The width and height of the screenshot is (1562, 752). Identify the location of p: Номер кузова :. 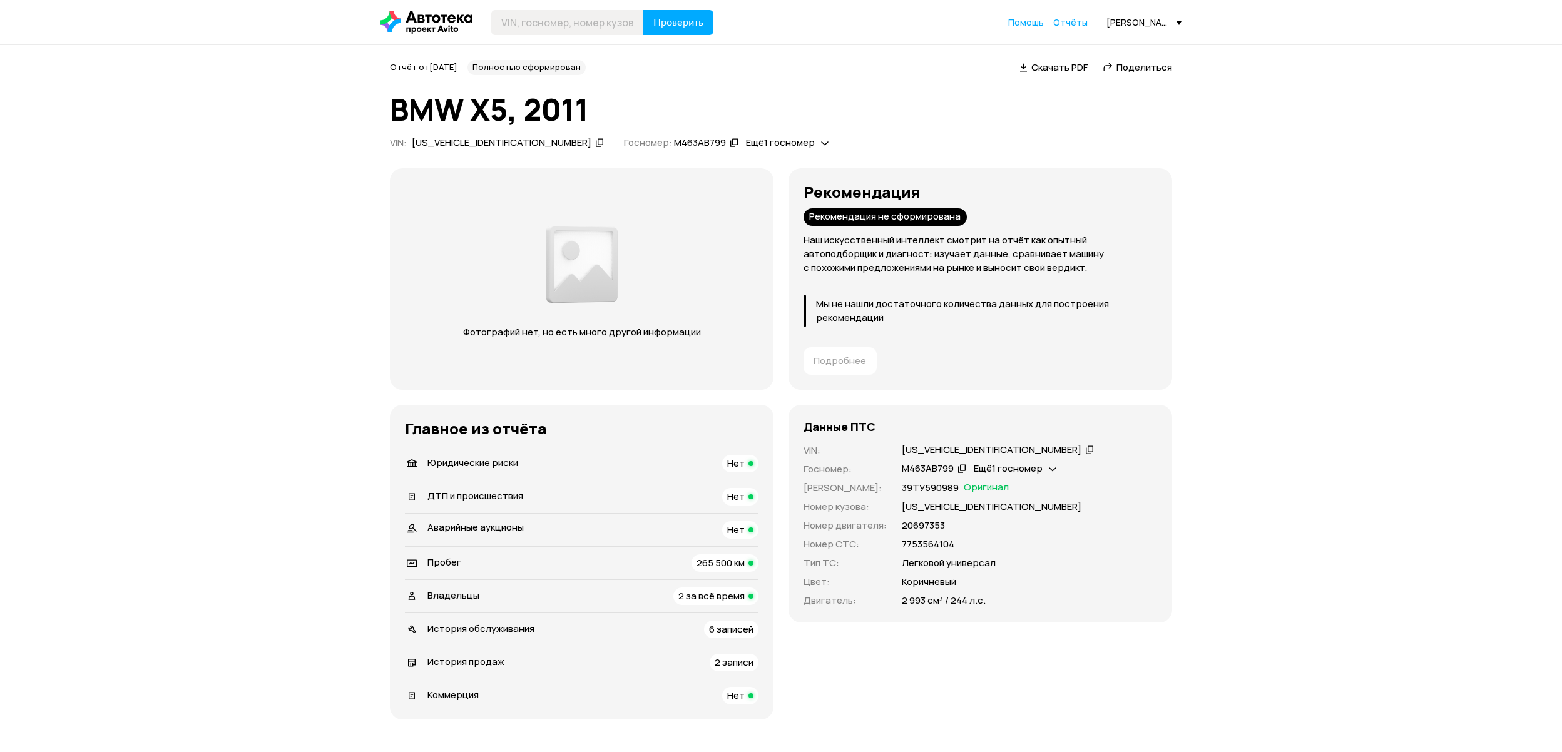
(845, 507).